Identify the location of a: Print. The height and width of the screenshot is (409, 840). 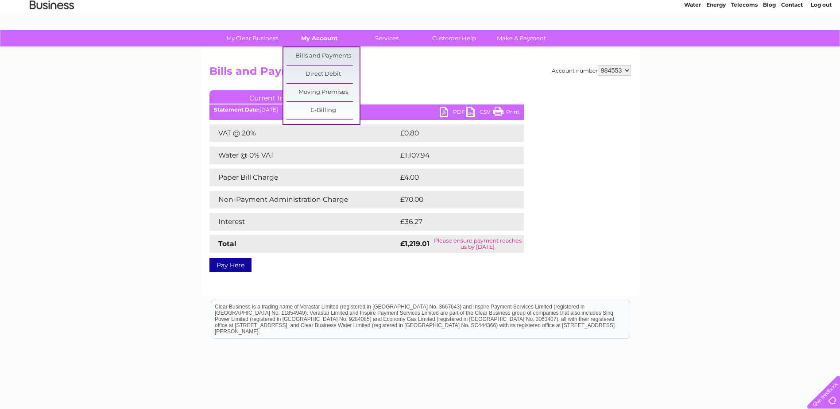
(506, 113).